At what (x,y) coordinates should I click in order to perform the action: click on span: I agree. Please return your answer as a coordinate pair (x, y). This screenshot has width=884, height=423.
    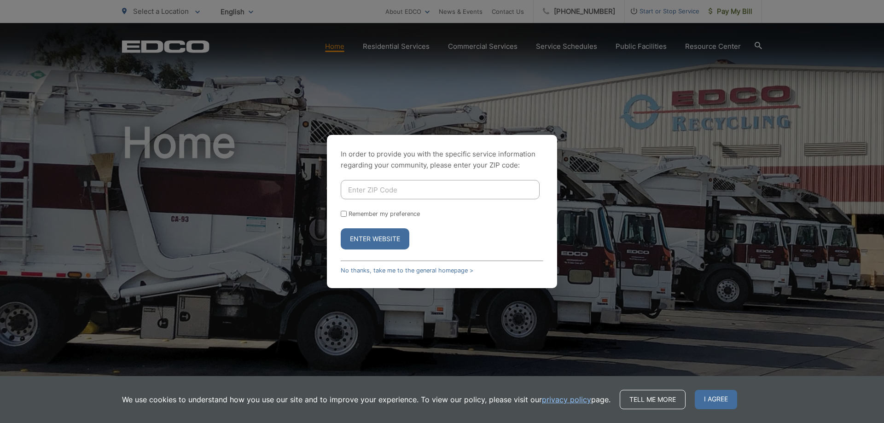
    Looking at the image, I should click on (716, 400).